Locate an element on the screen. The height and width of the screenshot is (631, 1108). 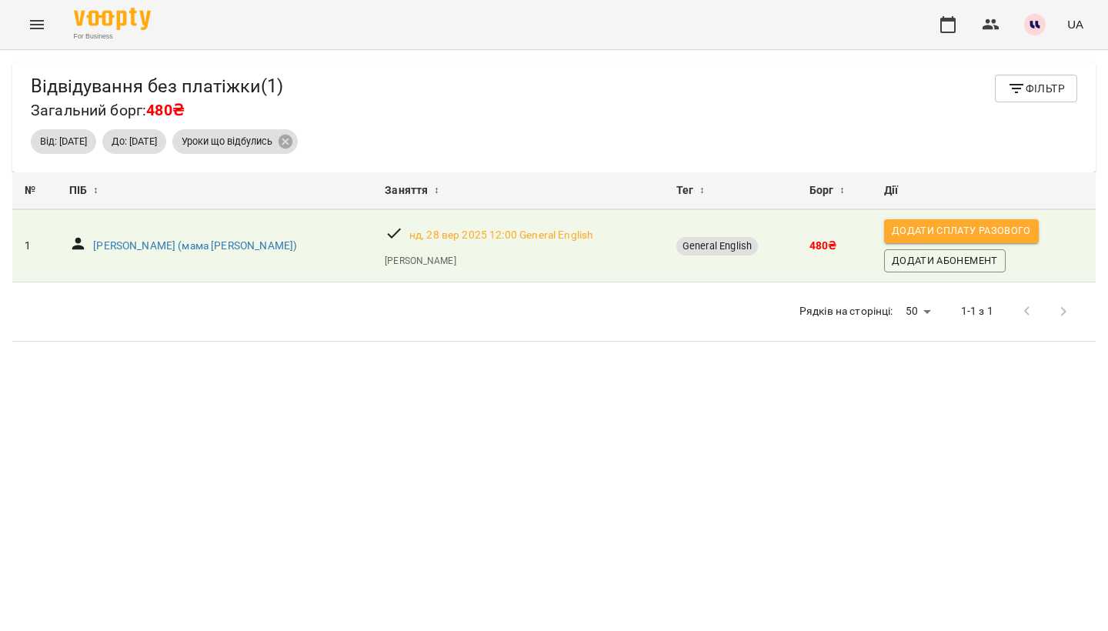
span: Додати сплату разового is located at coordinates (961, 231).